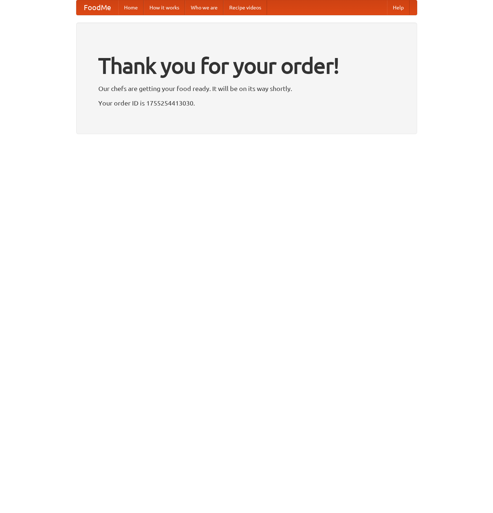 The width and height of the screenshot is (493, 513). Describe the element at coordinates (247, 103) in the screenshot. I see `p: Your order ID is 1755254413030.` at that location.